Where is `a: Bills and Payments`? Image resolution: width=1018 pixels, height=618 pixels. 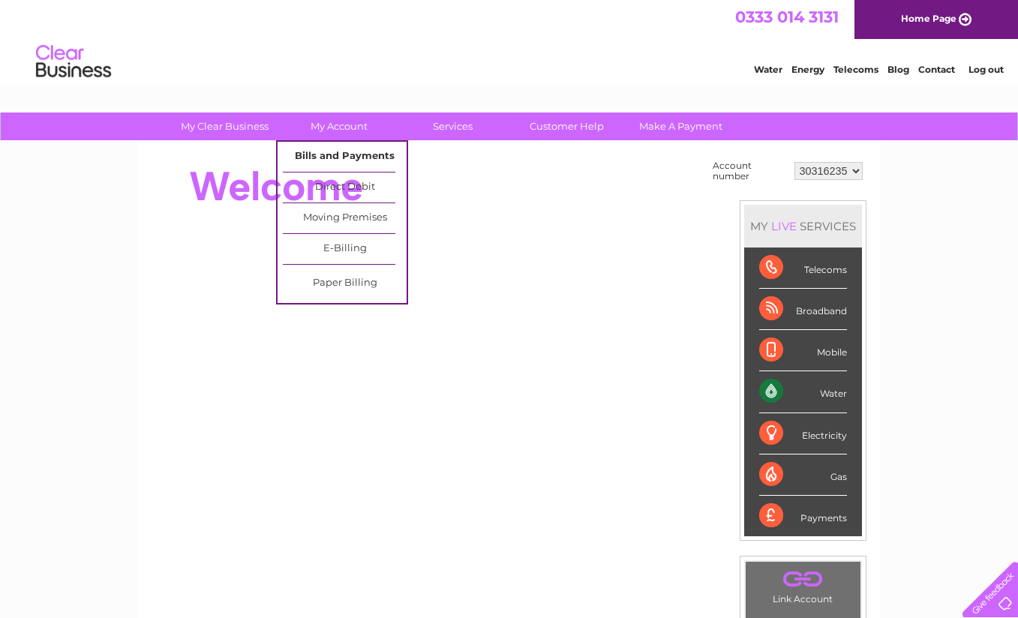
a: Bills and Payments is located at coordinates (344, 157).